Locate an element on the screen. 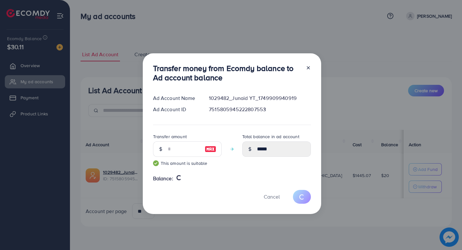 The image size is (462, 250). img: image is located at coordinates (210, 149).